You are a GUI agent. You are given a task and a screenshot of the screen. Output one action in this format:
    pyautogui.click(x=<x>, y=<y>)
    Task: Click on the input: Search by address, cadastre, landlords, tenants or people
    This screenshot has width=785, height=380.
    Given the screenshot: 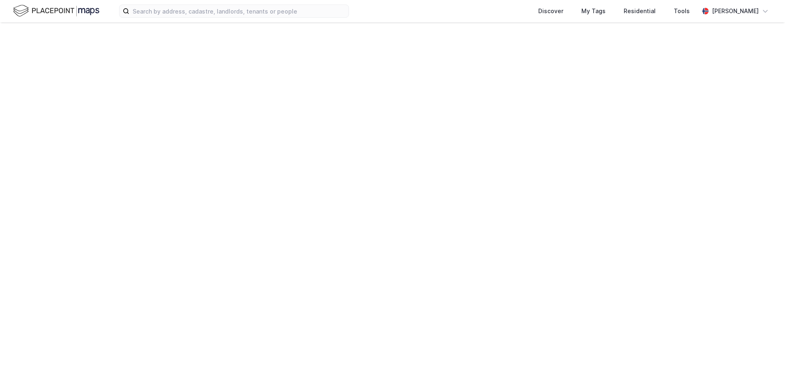 What is the action you would take?
    pyautogui.click(x=239, y=11)
    